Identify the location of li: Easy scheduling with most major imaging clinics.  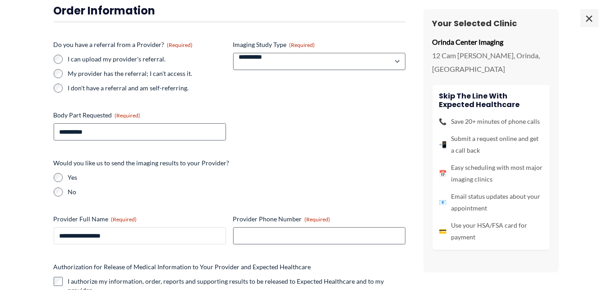
(491, 173).